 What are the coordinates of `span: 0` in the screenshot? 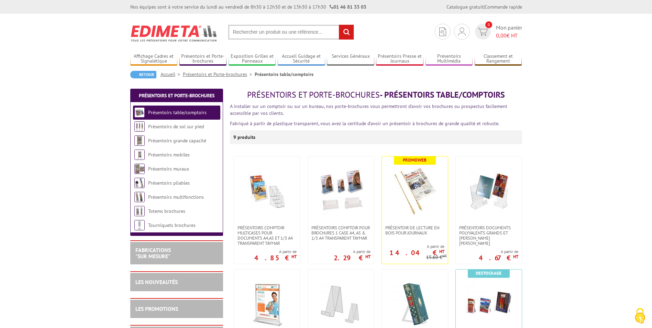 It's located at (489, 25).